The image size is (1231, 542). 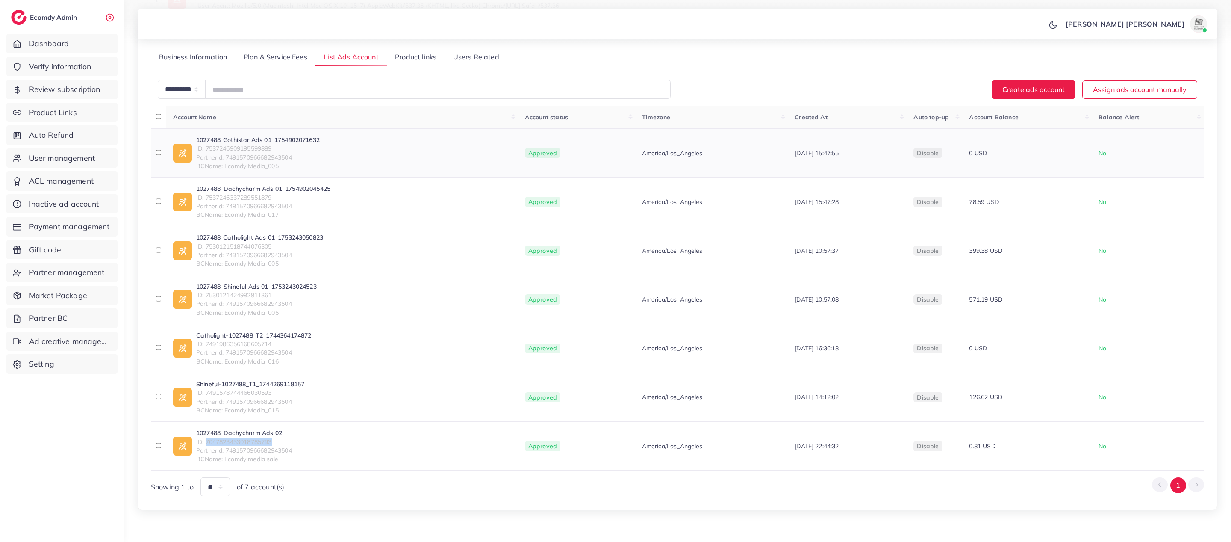 I want to click on span: Market Package, so click(x=58, y=295).